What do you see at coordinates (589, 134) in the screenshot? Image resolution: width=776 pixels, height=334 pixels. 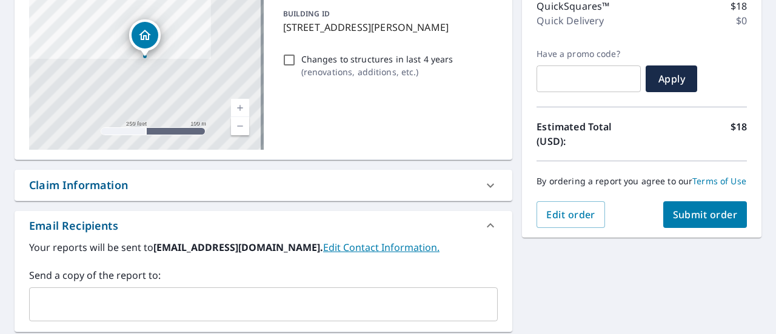 I see `p: Estimated Total (USD):` at bounding box center [589, 134].